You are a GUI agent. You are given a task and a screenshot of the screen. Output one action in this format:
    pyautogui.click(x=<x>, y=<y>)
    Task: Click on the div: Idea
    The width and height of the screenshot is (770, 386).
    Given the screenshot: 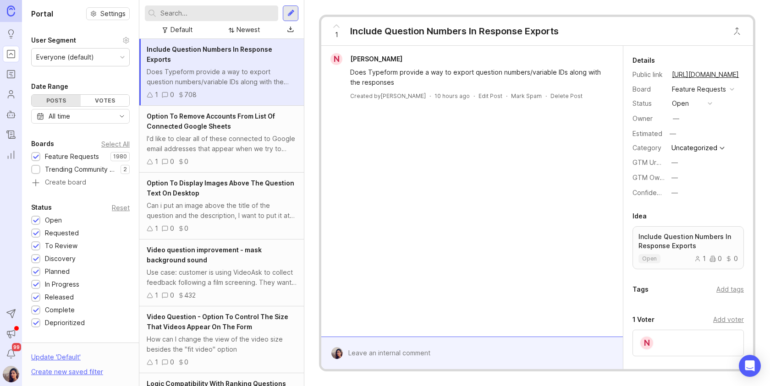 What is the action you would take?
    pyautogui.click(x=640, y=216)
    